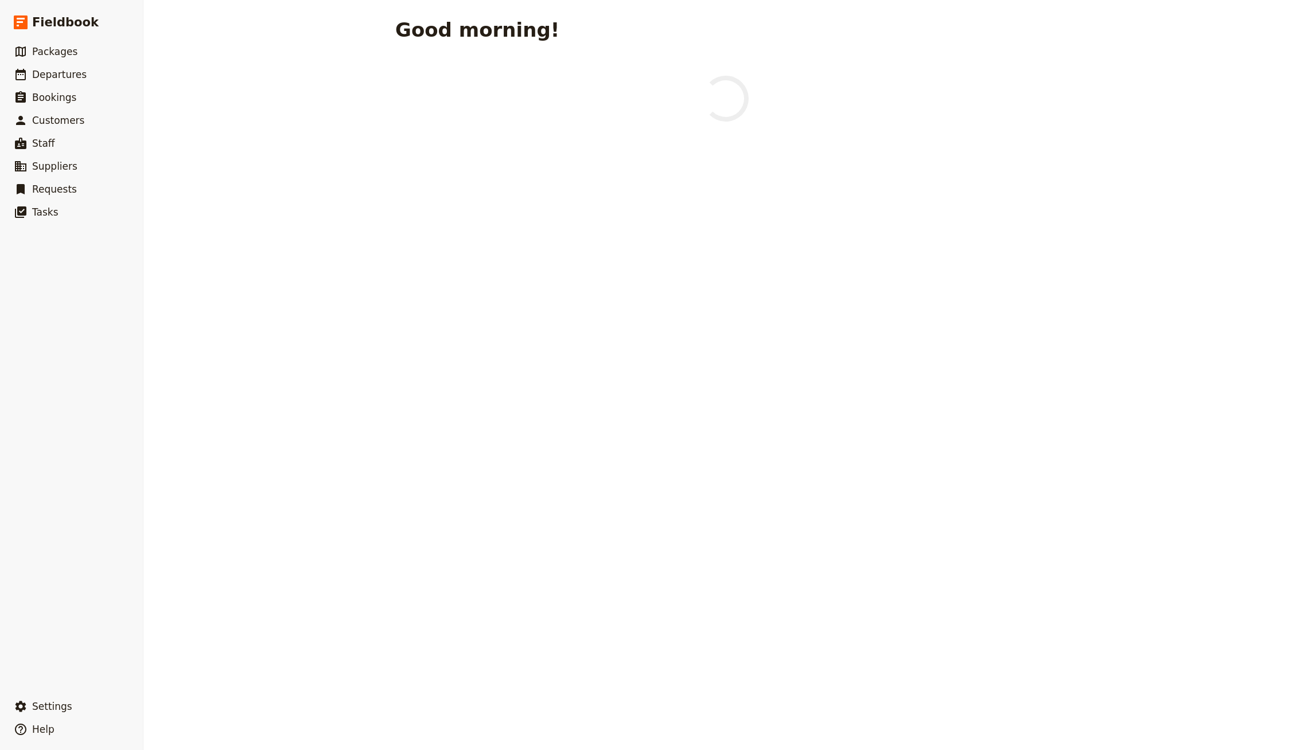  What do you see at coordinates (43, 729) in the screenshot?
I see `span: Help` at bounding box center [43, 729].